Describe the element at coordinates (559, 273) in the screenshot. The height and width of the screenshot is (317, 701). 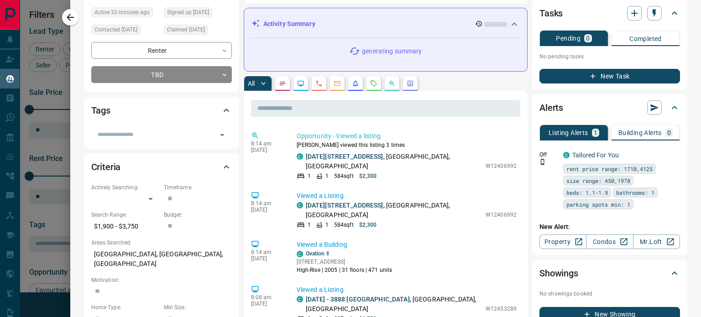
I see `h2: Showings` at that location.